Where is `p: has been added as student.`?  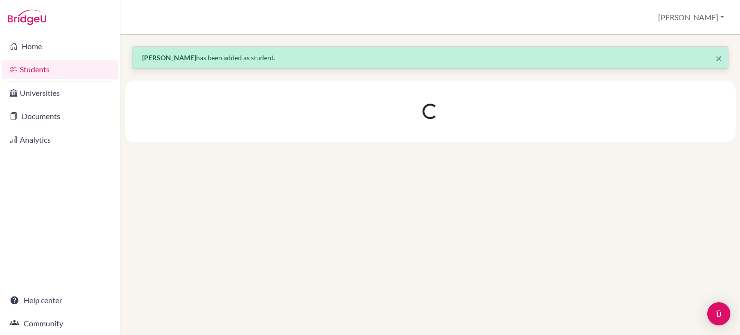
p: has been added as student. is located at coordinates (430, 57).